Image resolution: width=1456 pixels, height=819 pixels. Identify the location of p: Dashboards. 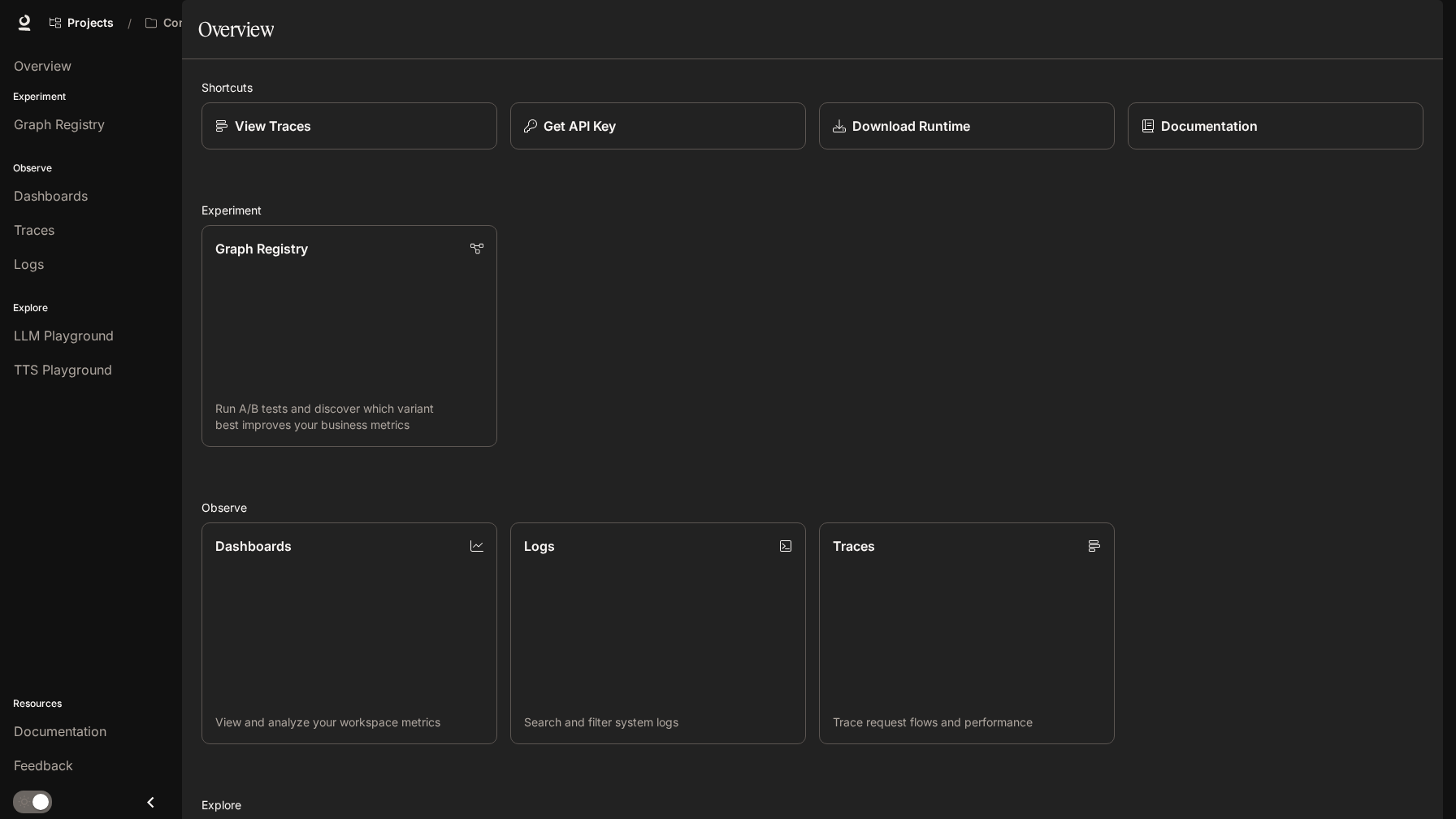
(254, 546).